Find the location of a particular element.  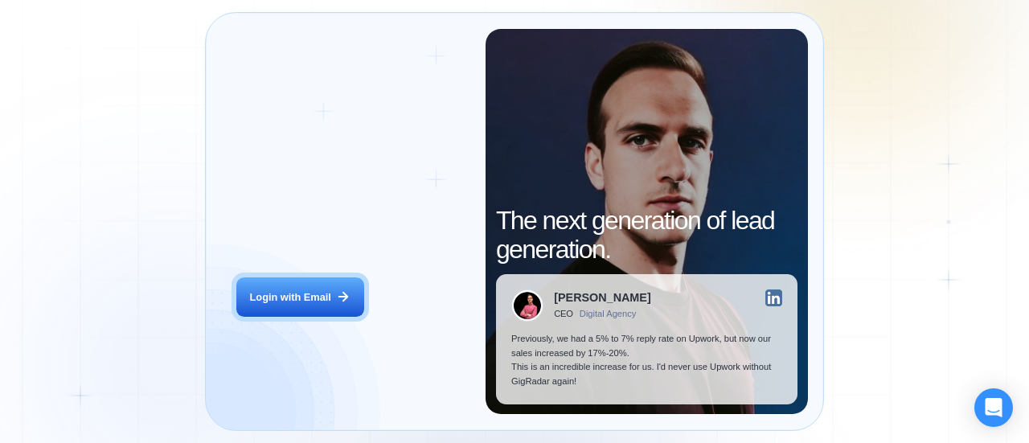

p: Previously, we had a 5% to 7% reply rate on Upwork, but now our sales increased by 17%-20%. This ... is located at coordinates (646, 360).